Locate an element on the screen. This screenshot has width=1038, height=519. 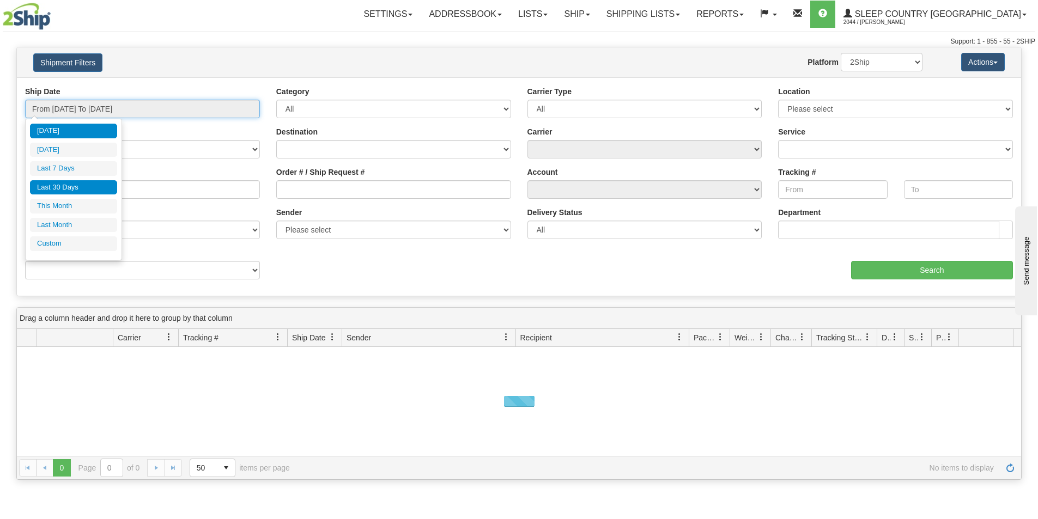
a: Carrier filter column settings is located at coordinates (169, 337).